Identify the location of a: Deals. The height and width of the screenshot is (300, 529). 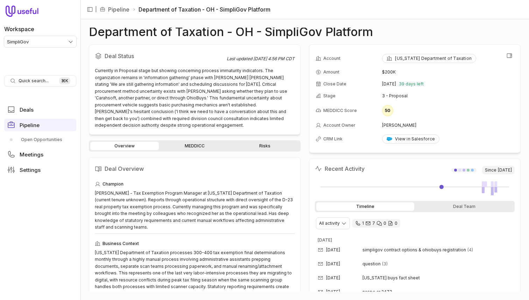
(40, 109).